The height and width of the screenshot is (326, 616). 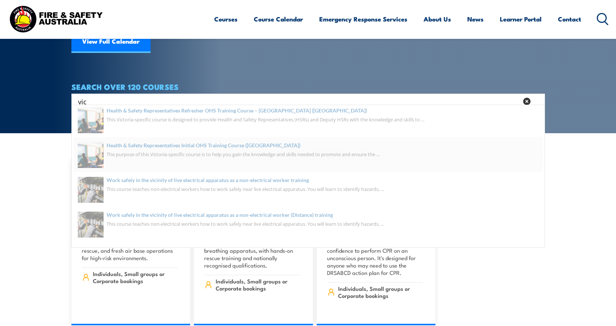 What do you see at coordinates (278, 19) in the screenshot?
I see `a: Course Calendar` at bounding box center [278, 19].